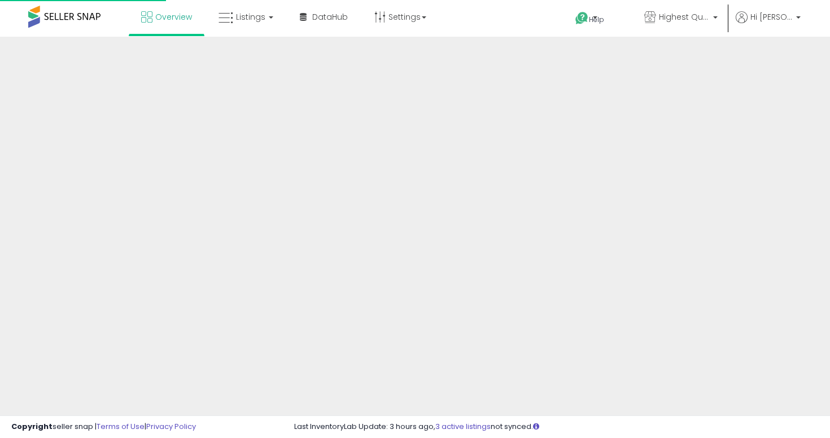  Describe the element at coordinates (596, 20) in the screenshot. I see `a: Help` at that location.